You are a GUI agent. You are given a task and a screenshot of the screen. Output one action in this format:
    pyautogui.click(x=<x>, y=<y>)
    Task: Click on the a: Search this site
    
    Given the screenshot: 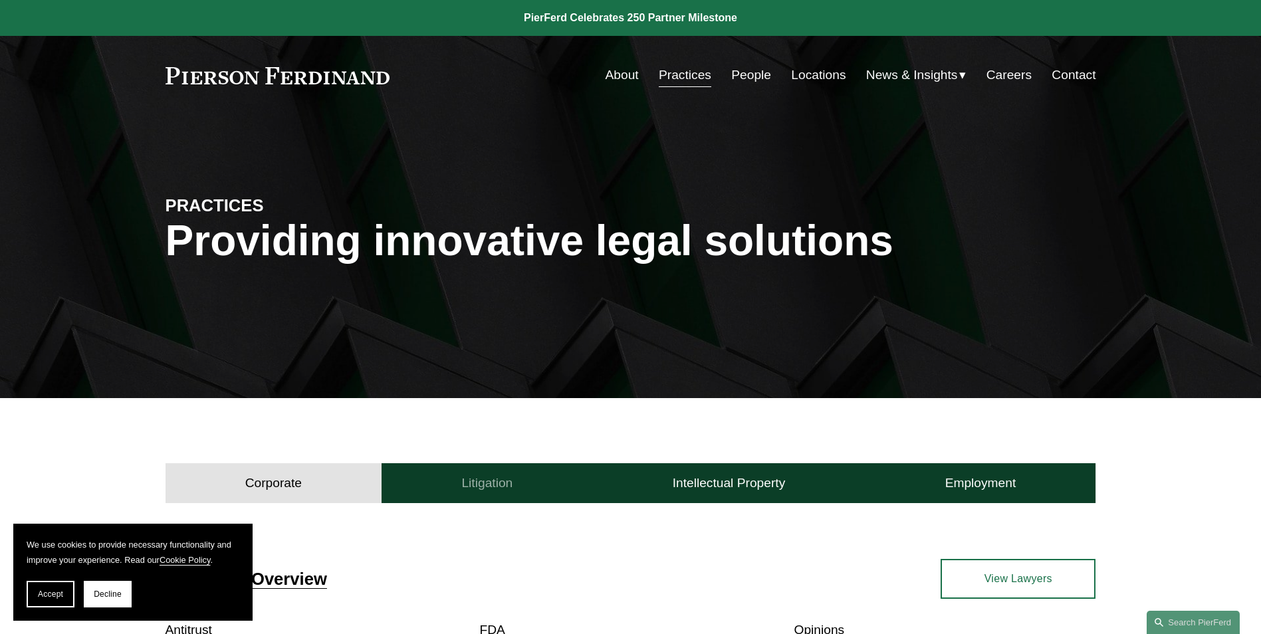 What is the action you would take?
    pyautogui.click(x=1193, y=622)
    